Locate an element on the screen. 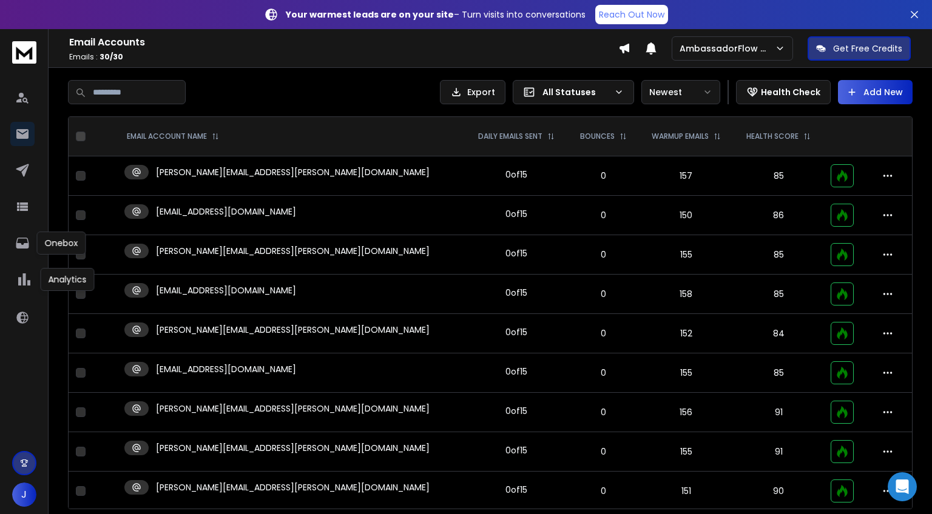 The width and height of the screenshot is (932, 514). span: J is located at coordinates (24, 495).